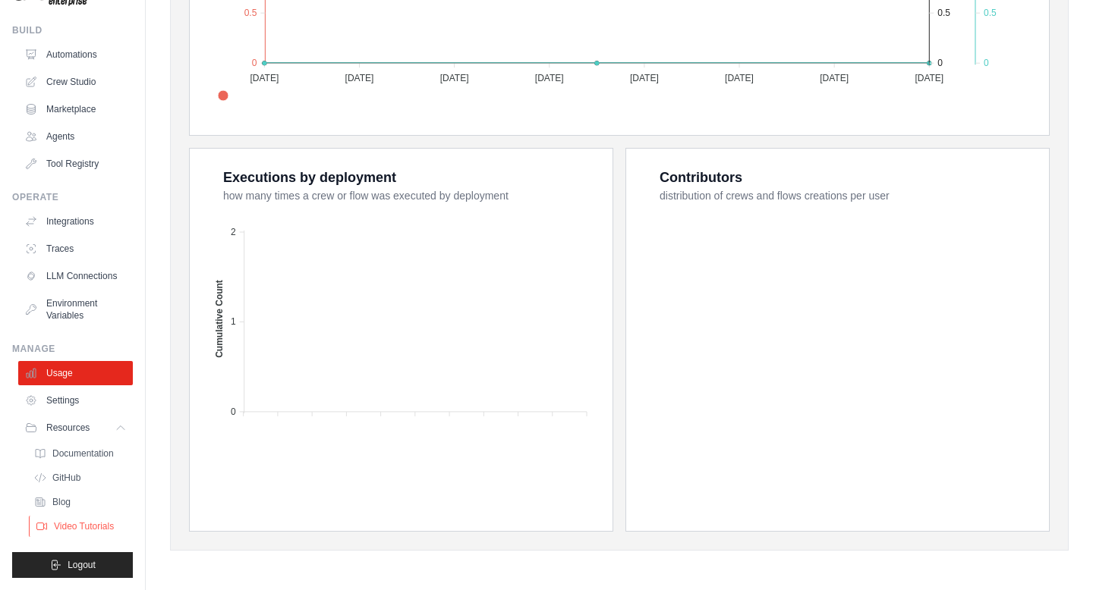  What do you see at coordinates (75, 222) in the screenshot?
I see `a: Integrations` at bounding box center [75, 222].